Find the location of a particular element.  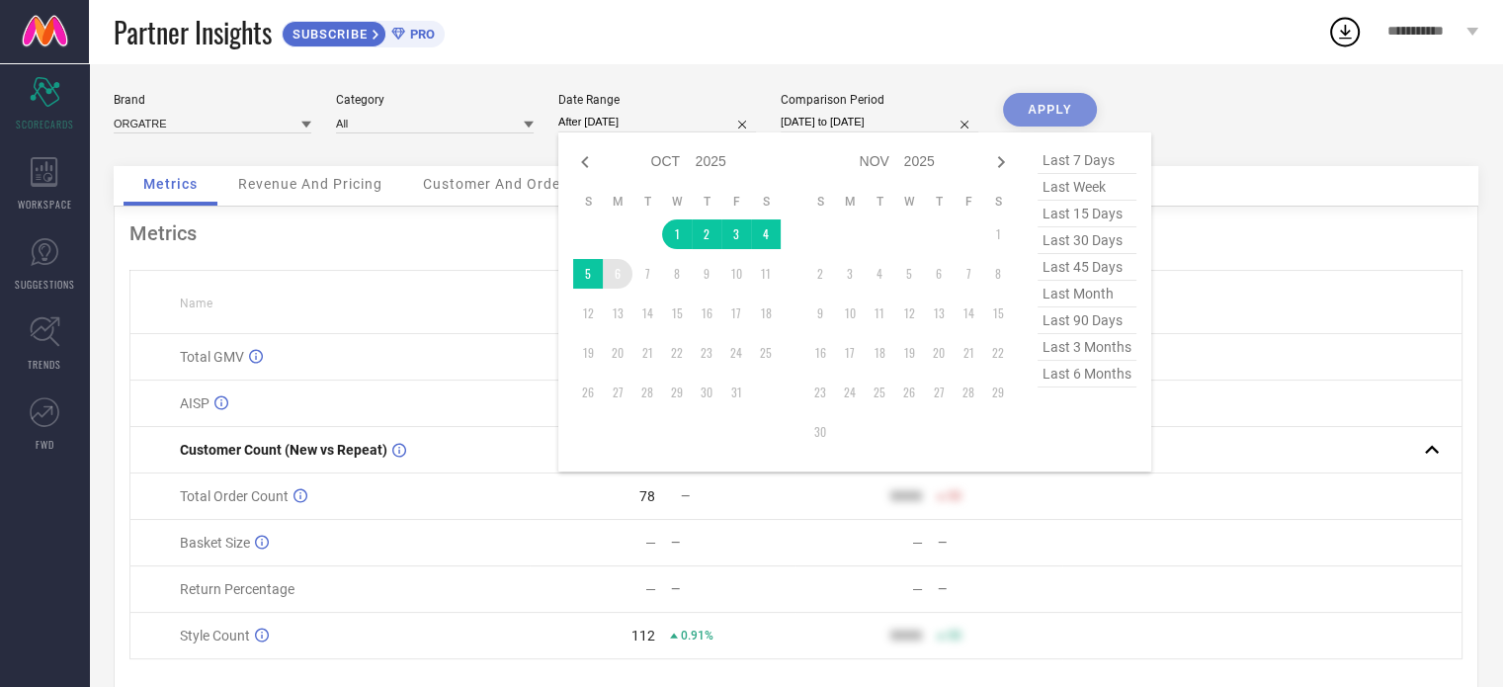

img: tab_keywords_by_traffic_grey.svg is located at coordinates (205, 123).